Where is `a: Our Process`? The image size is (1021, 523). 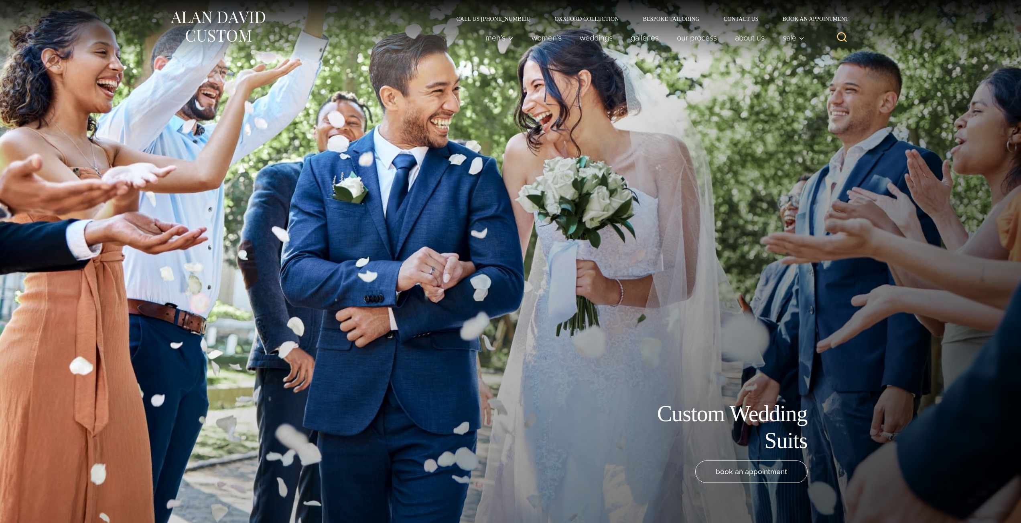 a: Our Process is located at coordinates (696, 38).